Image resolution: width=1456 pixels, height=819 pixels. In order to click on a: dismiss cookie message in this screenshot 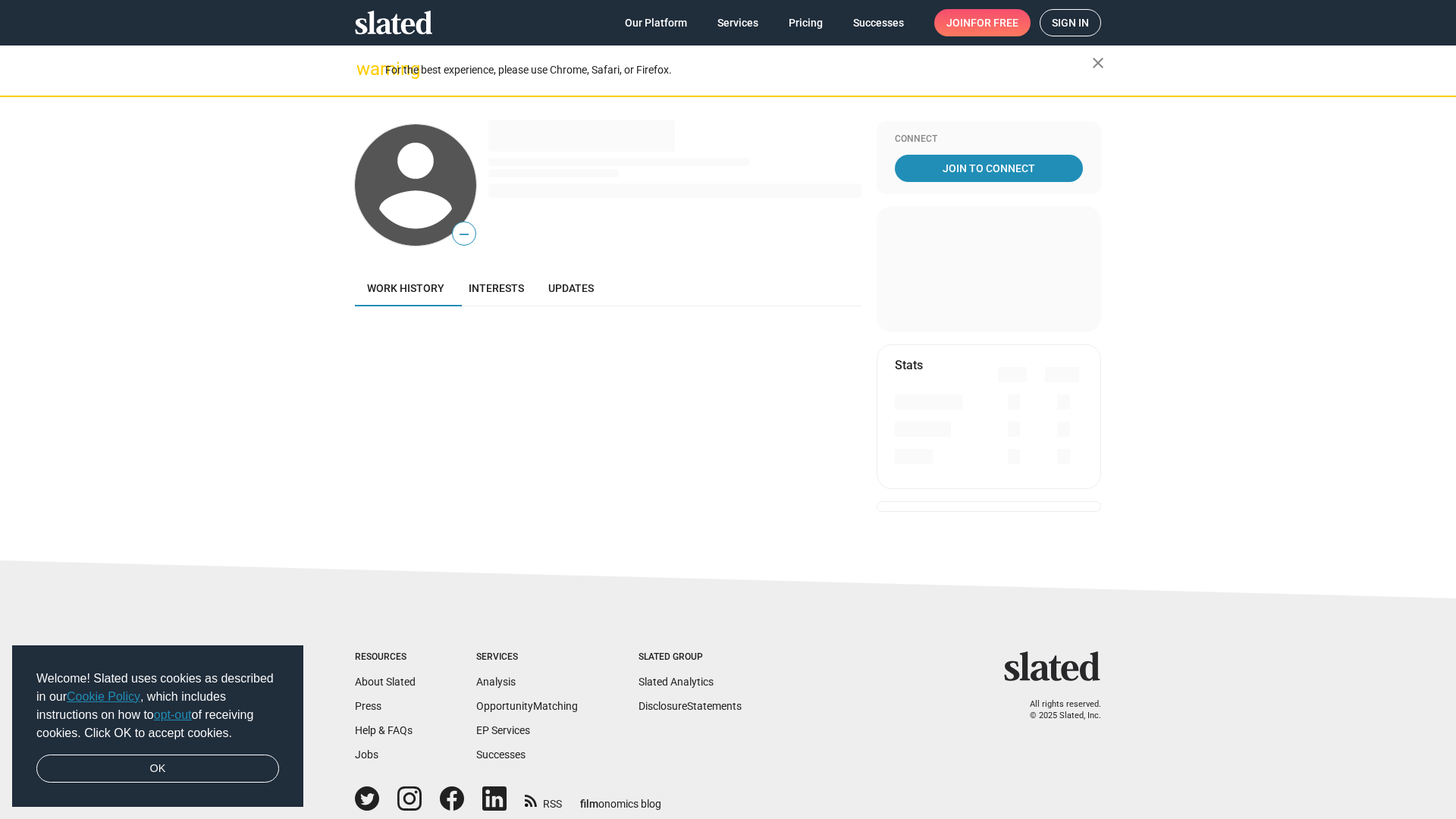, I will do `click(157, 769)`.